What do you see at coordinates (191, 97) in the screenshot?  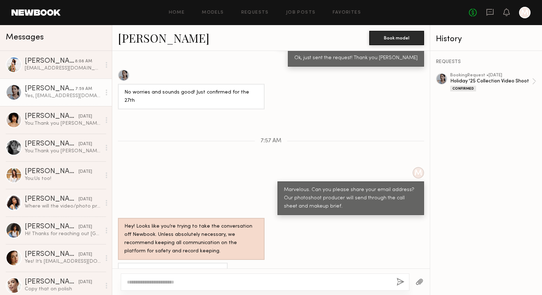 I see `div: No worries and sounds good! Just confirmed for the 27th` at bounding box center [191, 97].